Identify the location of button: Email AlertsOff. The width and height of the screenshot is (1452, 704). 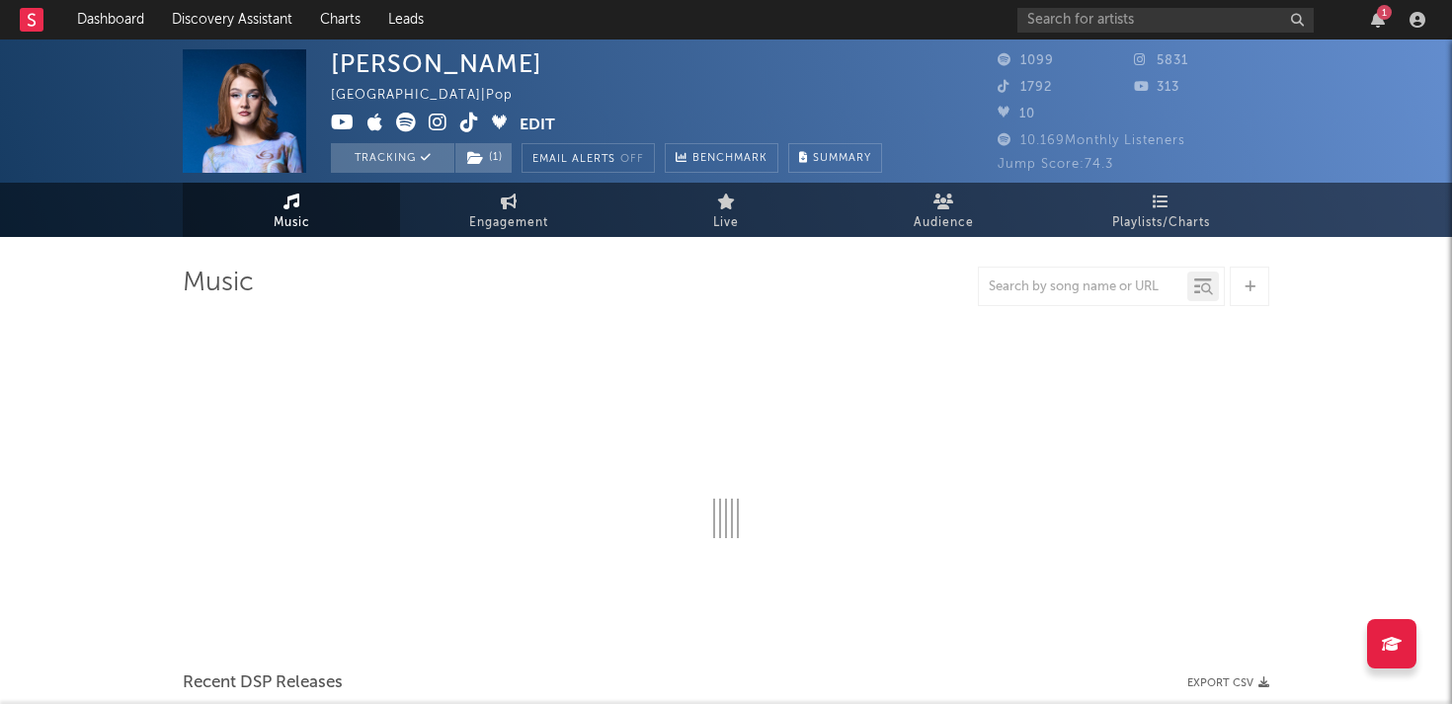
(588, 158).